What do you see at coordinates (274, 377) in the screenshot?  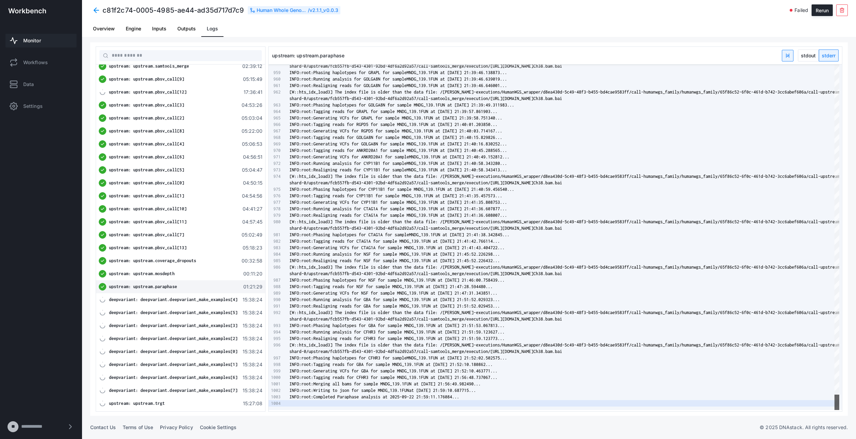 I see `div: 1000` at bounding box center [274, 377].